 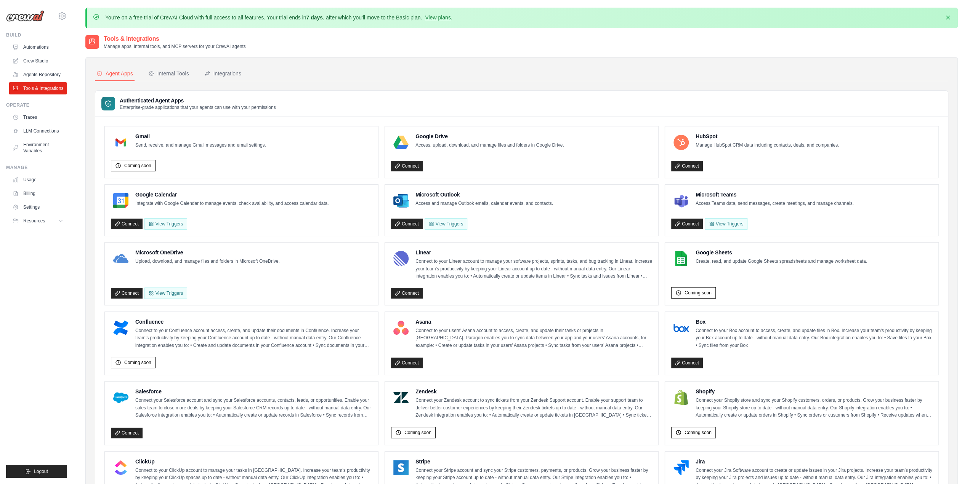 What do you see at coordinates (207, 262) in the screenshot?
I see `p: Upload, download, and manage files and folders in Microsoft OneDrive.` at bounding box center [207, 262].